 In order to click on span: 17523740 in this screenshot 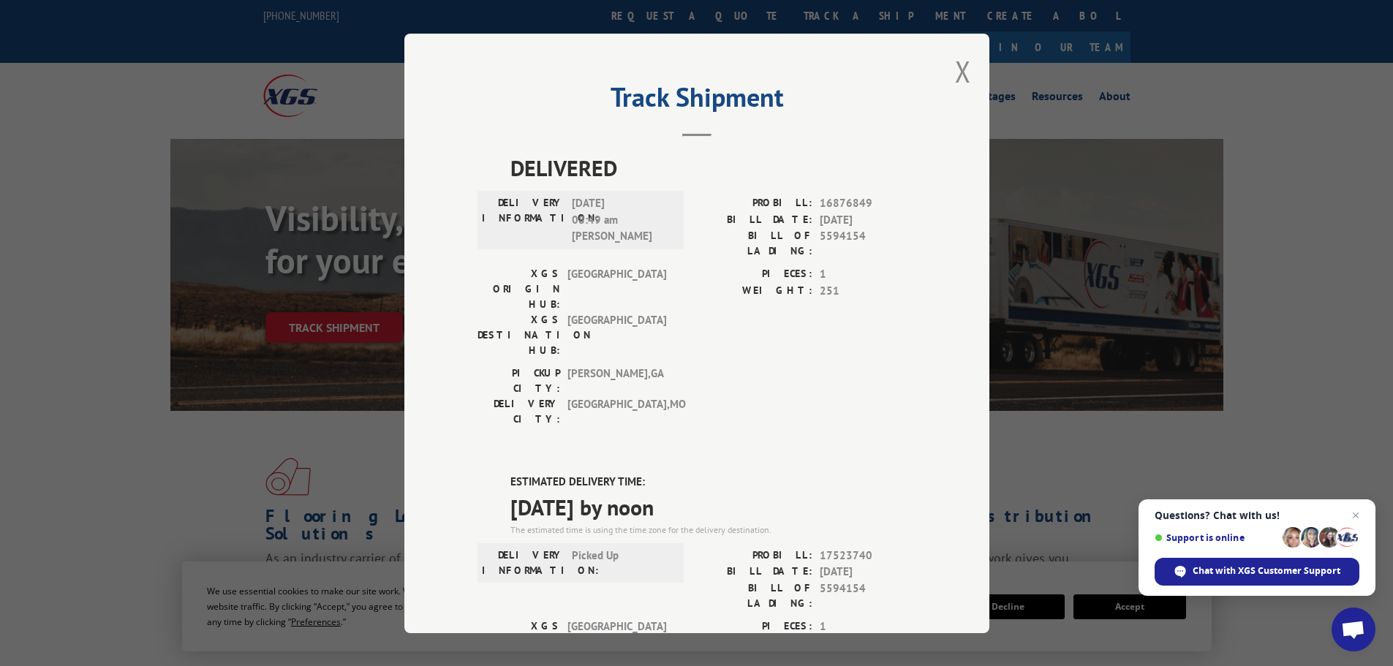, I will do `click(868, 555)`.